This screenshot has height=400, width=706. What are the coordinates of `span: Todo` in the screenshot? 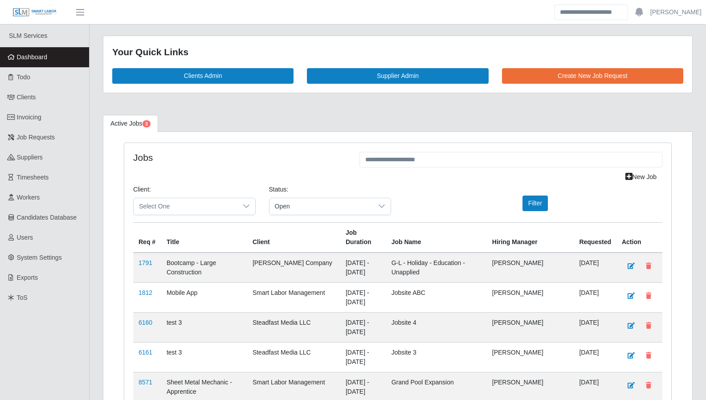 It's located at (24, 77).